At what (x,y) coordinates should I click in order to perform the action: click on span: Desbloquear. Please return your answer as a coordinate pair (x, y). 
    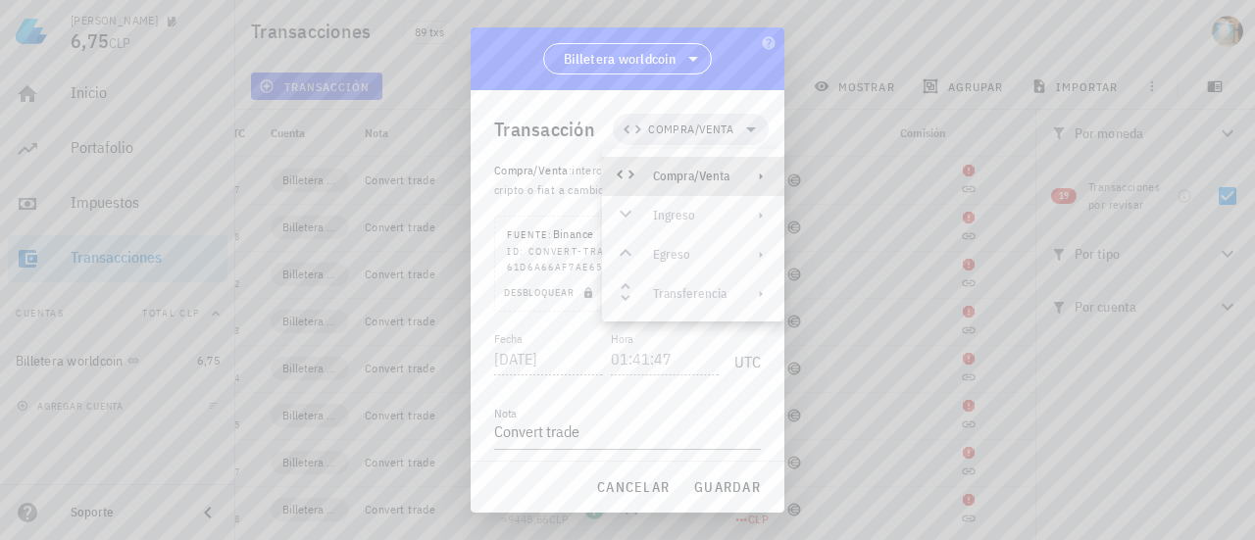
    Looking at the image, I should click on (550, 292).